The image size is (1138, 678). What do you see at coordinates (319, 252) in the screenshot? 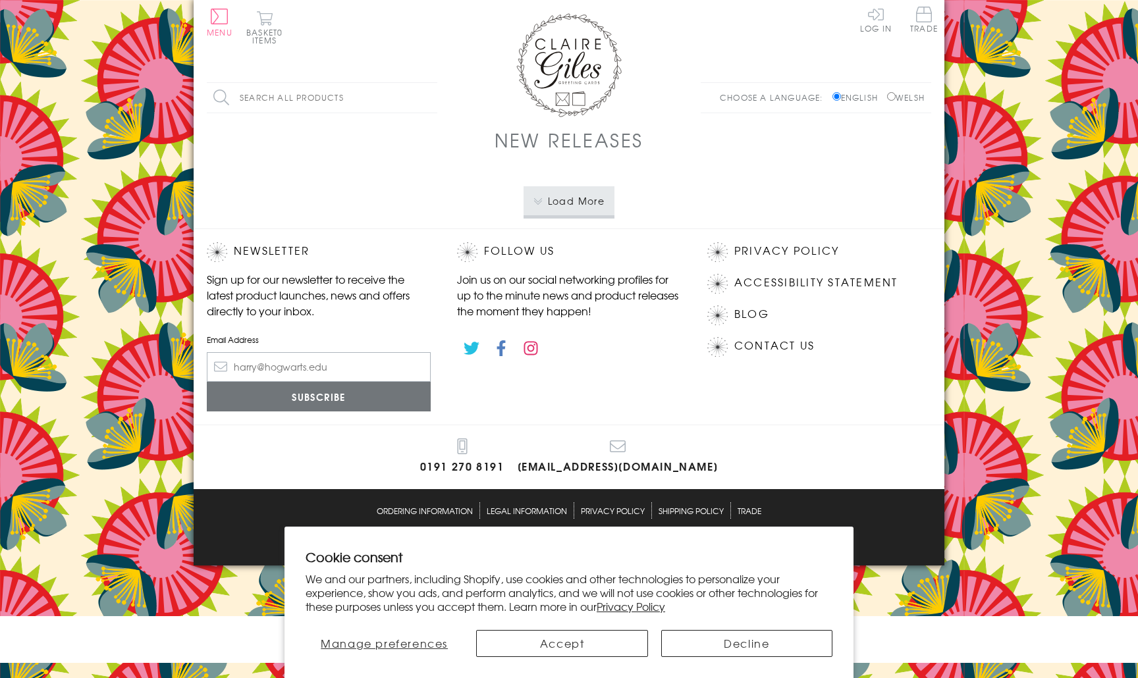
I see `h2: Newsletter` at bounding box center [319, 252].